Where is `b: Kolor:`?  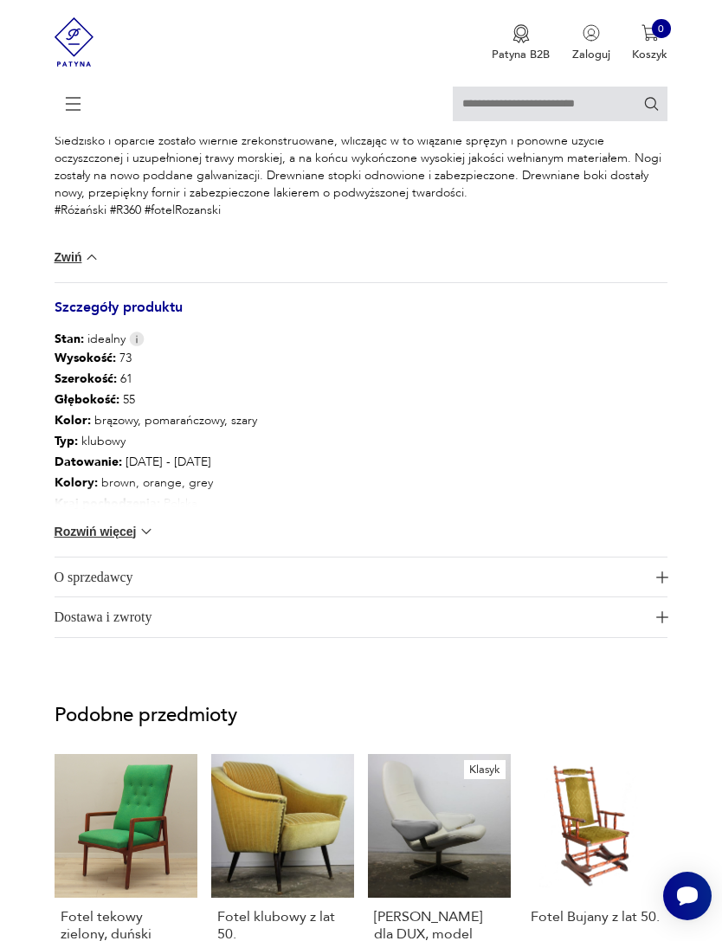
b: Kolor: is located at coordinates (73, 420).